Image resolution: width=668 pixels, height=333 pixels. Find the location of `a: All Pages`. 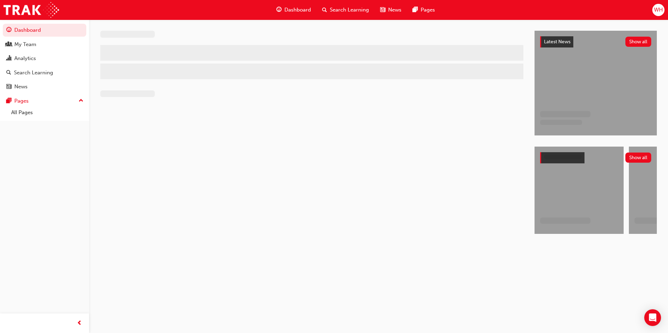

a: All Pages is located at coordinates (47, 112).